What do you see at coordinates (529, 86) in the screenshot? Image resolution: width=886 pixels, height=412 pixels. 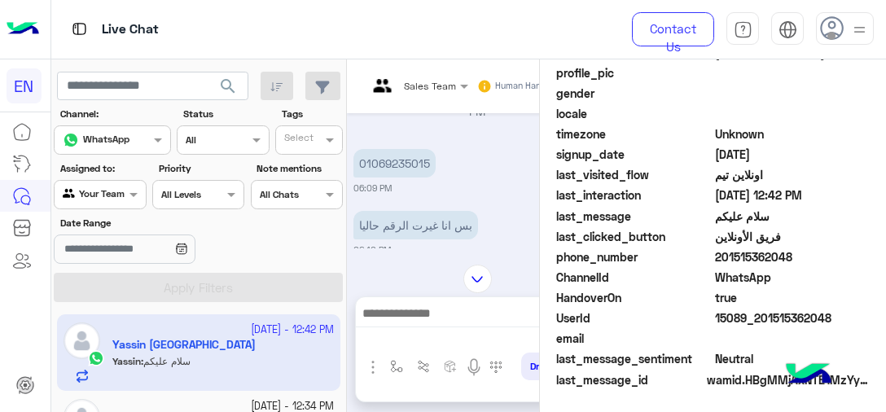 I see `small: Human Handover` at bounding box center [529, 86].